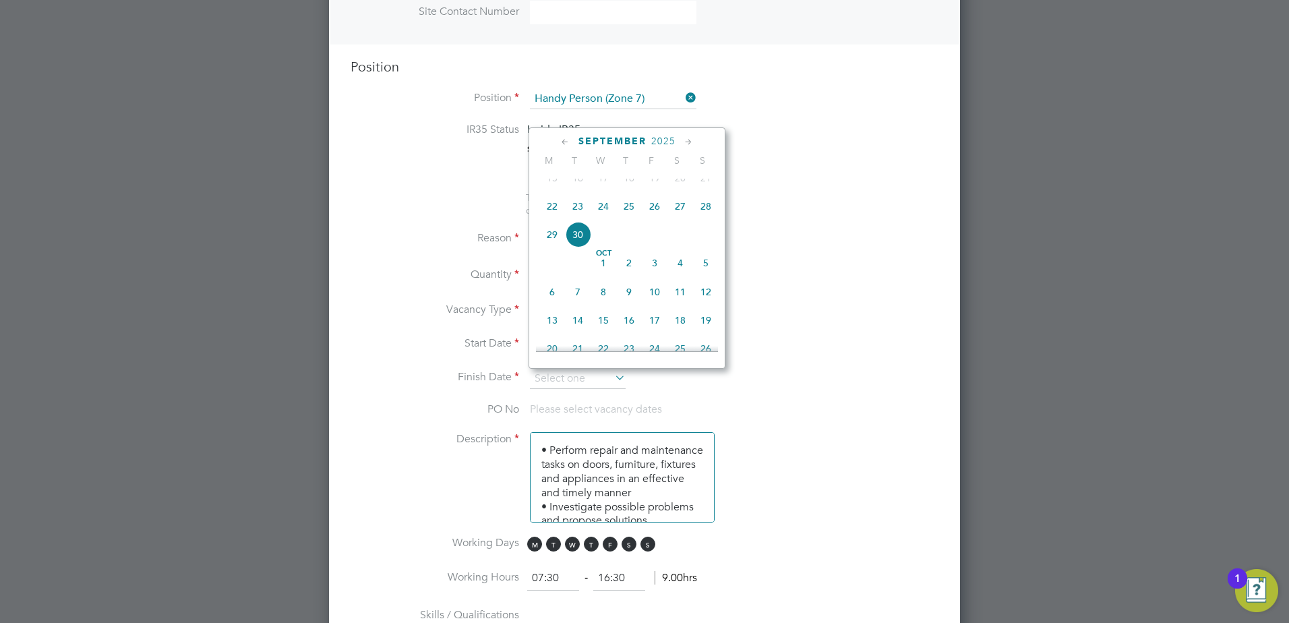  Describe the element at coordinates (578, 235) in the screenshot. I see `span: 30` at that location.